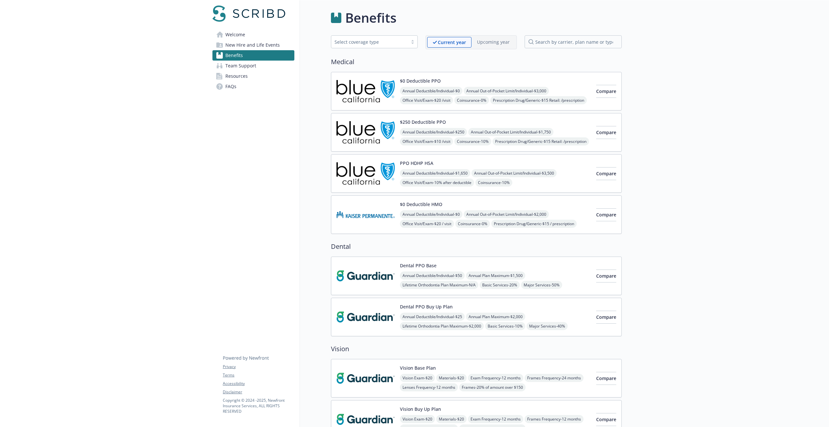  I want to click on span: Basic Services - 10%, so click(505, 326).